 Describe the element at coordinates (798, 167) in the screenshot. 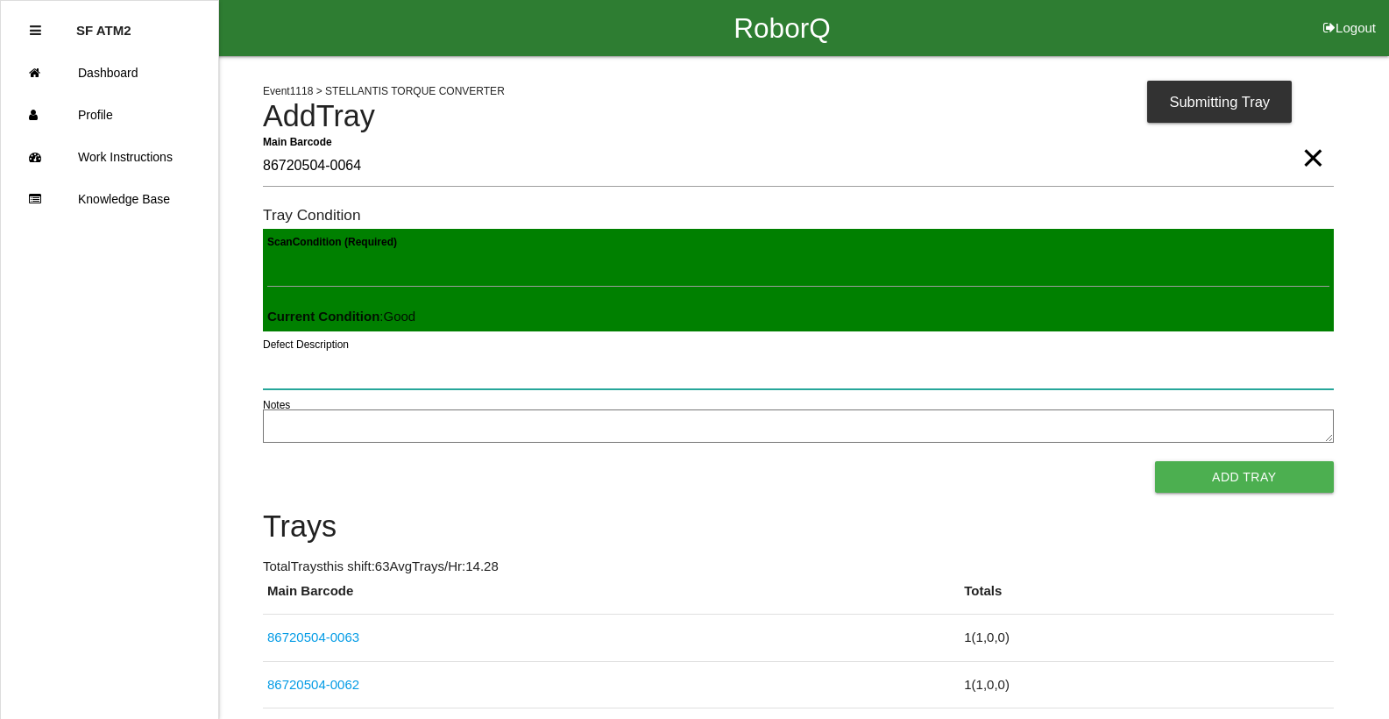

I see `input: Required` at that location.